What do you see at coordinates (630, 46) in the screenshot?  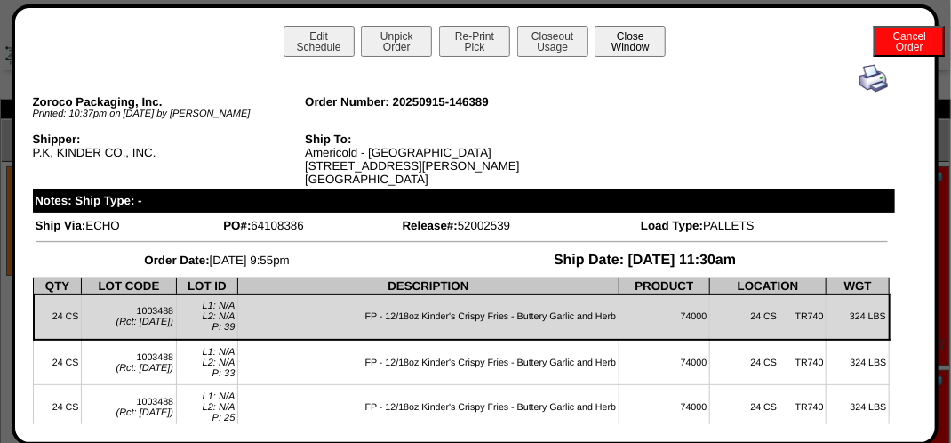 I see `a: CloseWindow` at bounding box center [630, 46].